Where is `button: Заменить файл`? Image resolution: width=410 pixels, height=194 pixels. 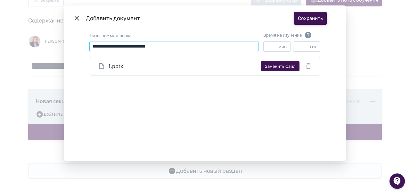
button: Заменить файл is located at coordinates (281, 66).